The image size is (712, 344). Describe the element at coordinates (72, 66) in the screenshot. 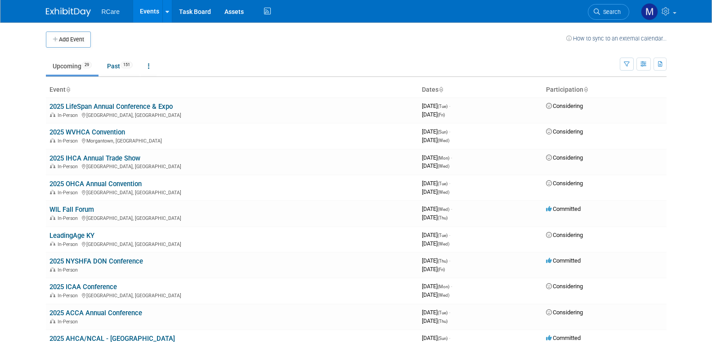

I see `a: Upcoming29` at that location.